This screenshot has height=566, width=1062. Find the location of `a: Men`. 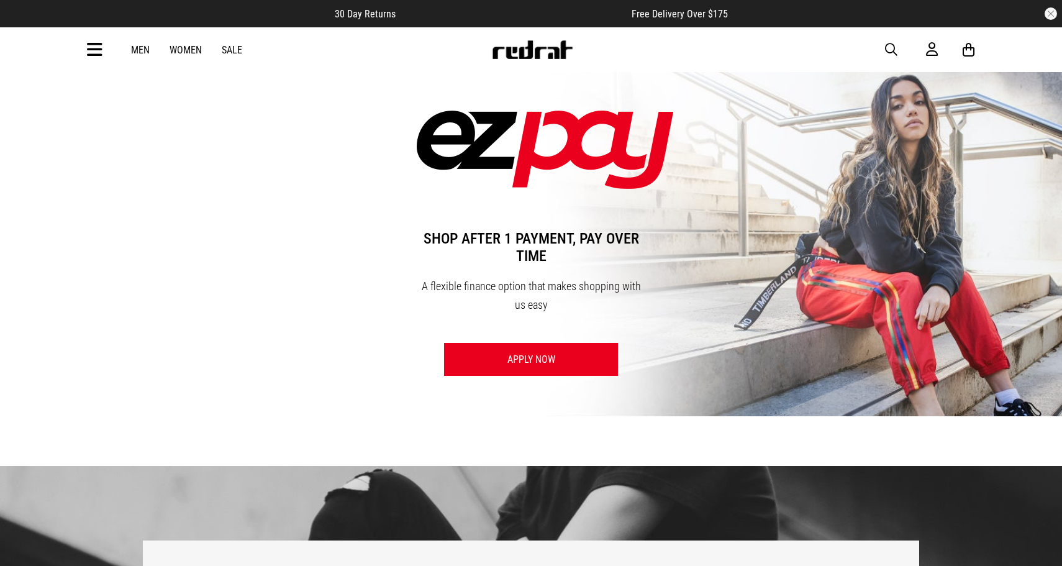

a: Men is located at coordinates (140, 50).